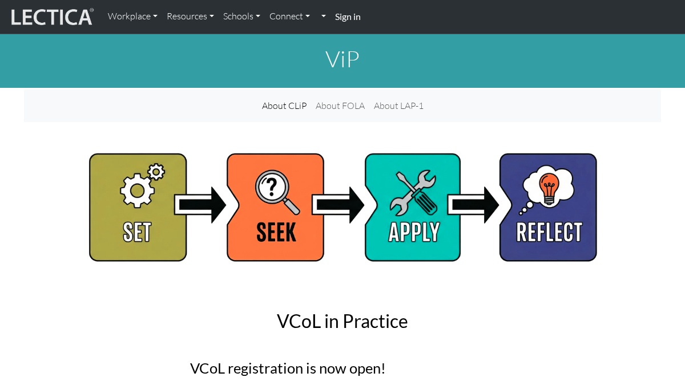  I want to click on a: About CLiP, so click(284, 106).